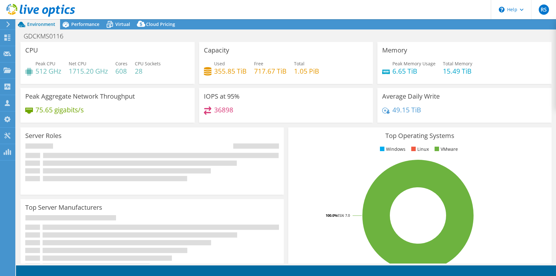 This screenshot has width=556, height=276. What do you see at coordinates (48, 71) in the screenshot?
I see `h4: 512 GHz` at bounding box center [48, 71].